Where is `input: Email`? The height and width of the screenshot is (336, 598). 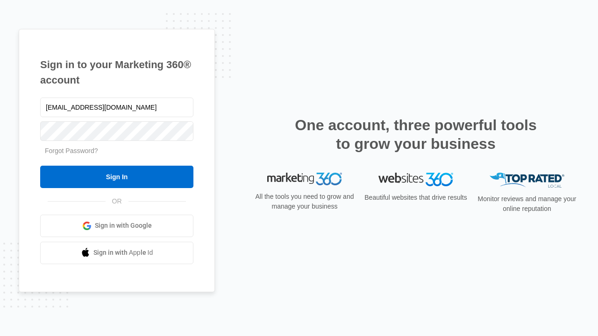
input: Email is located at coordinates (117, 107).